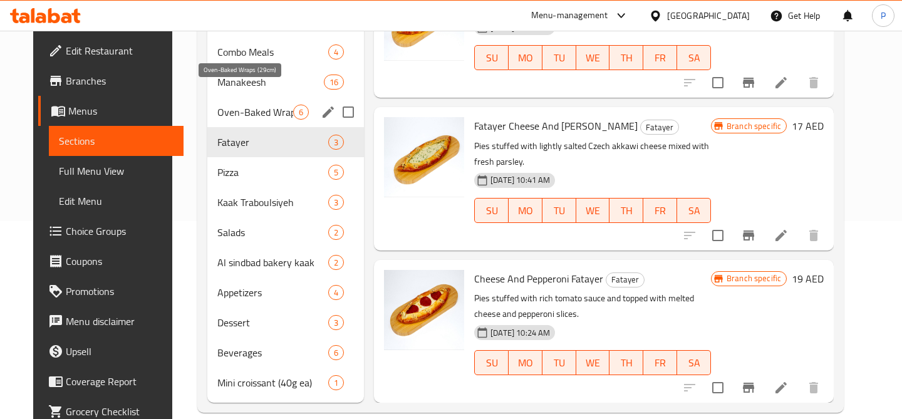 This screenshot has width=902, height=419. I want to click on span: Promotions, so click(120, 291).